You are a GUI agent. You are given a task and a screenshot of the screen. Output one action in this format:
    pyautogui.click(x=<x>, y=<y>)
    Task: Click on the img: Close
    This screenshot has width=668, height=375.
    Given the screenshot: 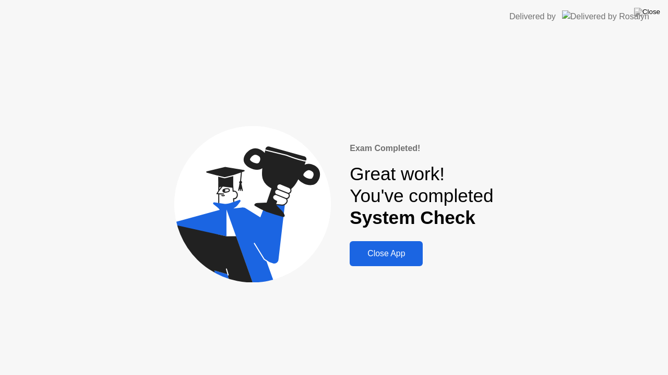 What is the action you would take?
    pyautogui.click(x=647, y=12)
    